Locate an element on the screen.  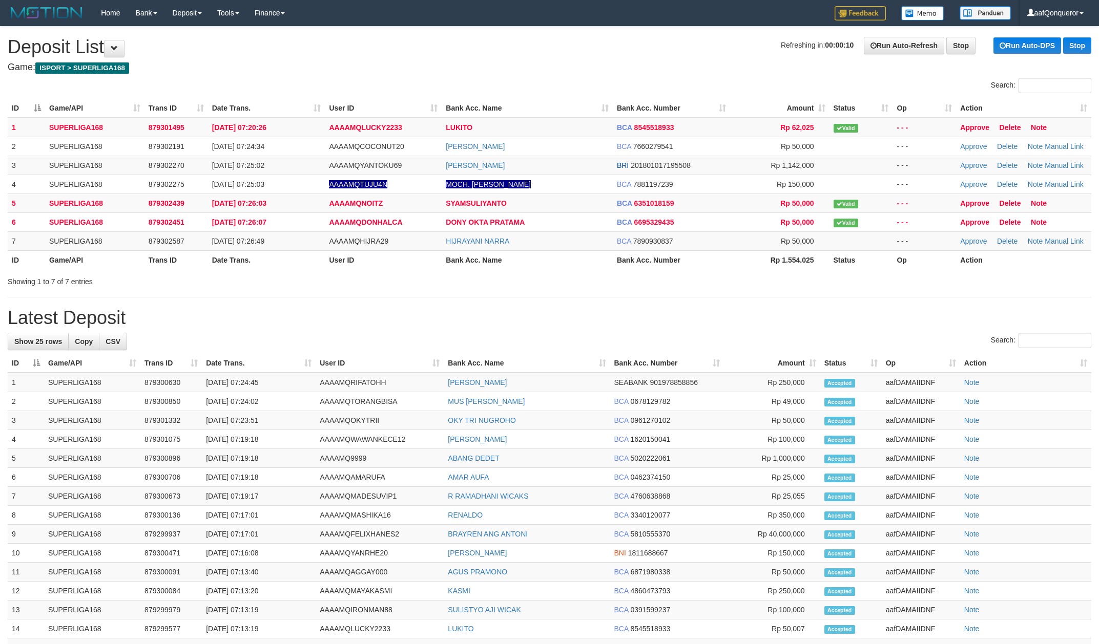
th: Trans ID: activate to sort column ascending is located at coordinates (176, 108).